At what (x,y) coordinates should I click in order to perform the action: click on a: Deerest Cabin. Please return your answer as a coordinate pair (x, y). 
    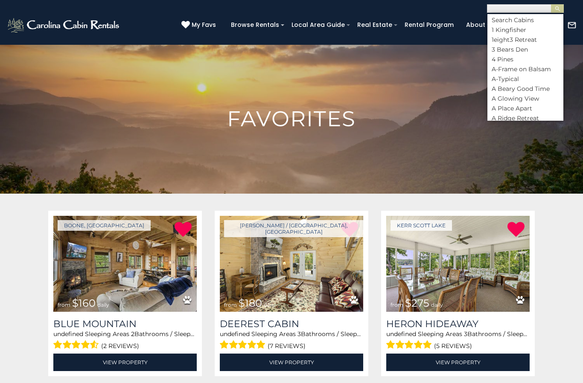
    Looking at the image, I should click on (291, 324).